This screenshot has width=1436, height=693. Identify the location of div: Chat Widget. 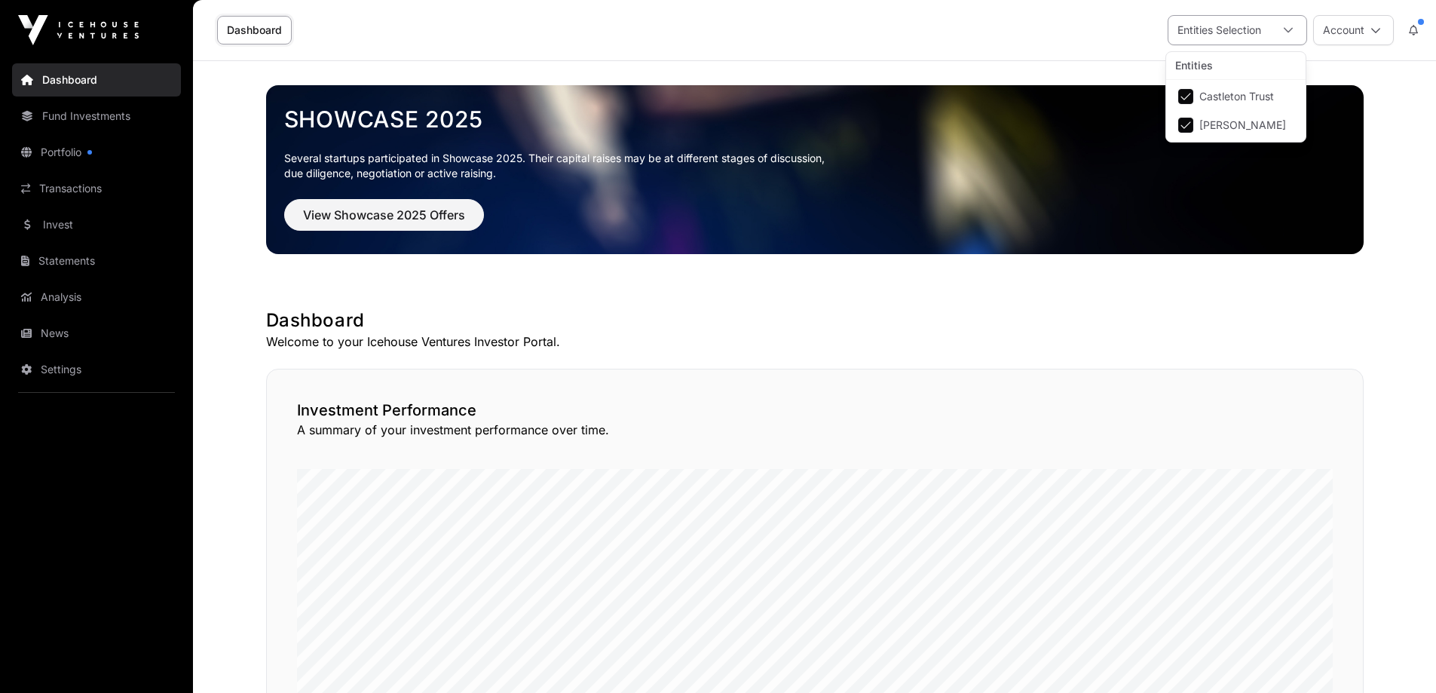
(1399, 657).